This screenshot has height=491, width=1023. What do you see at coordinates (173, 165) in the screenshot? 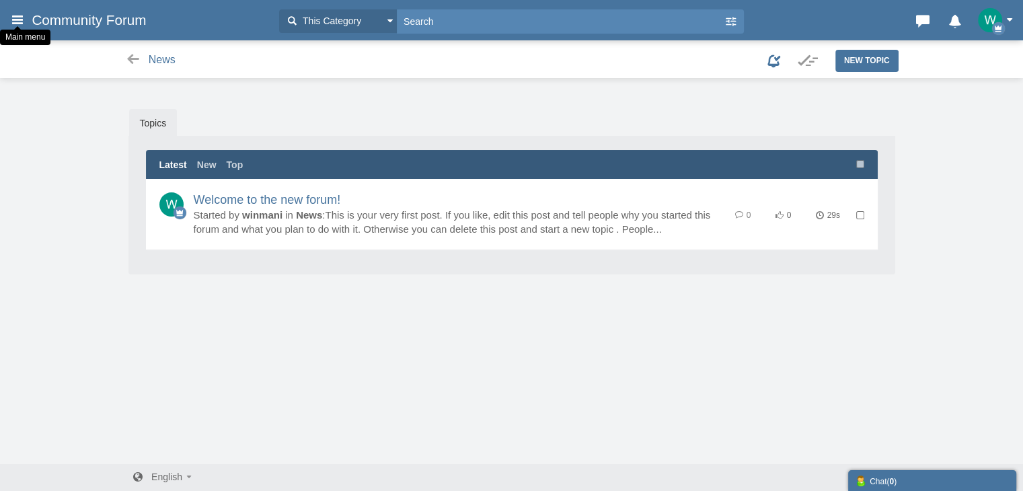
I see `a: Latest` at bounding box center [173, 165].